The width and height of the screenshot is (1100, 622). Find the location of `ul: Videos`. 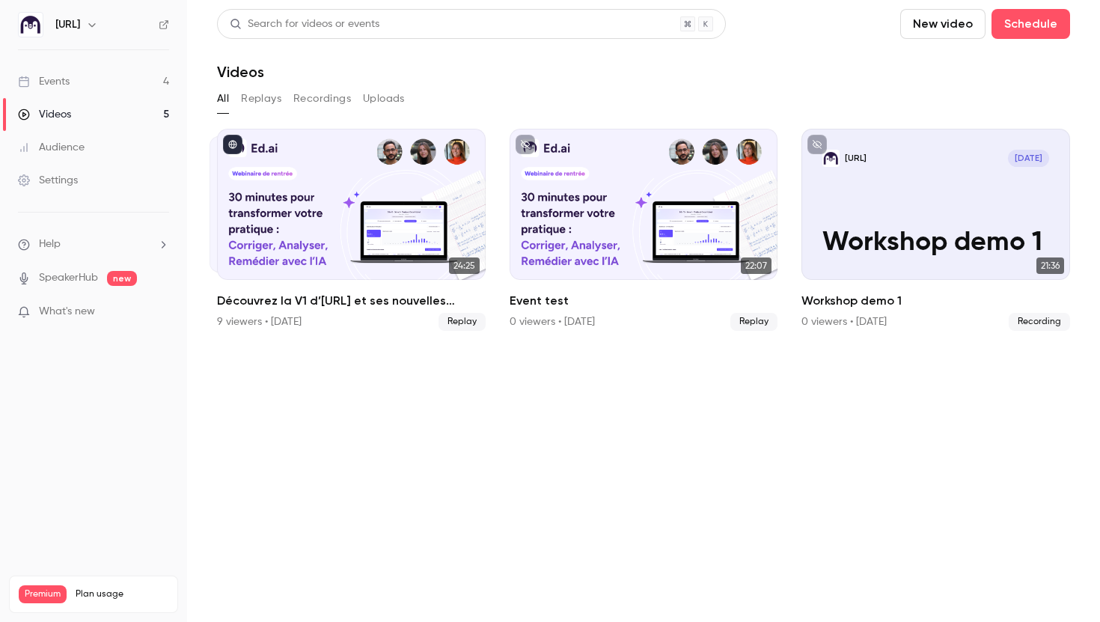

ul: Videos is located at coordinates (644, 230).